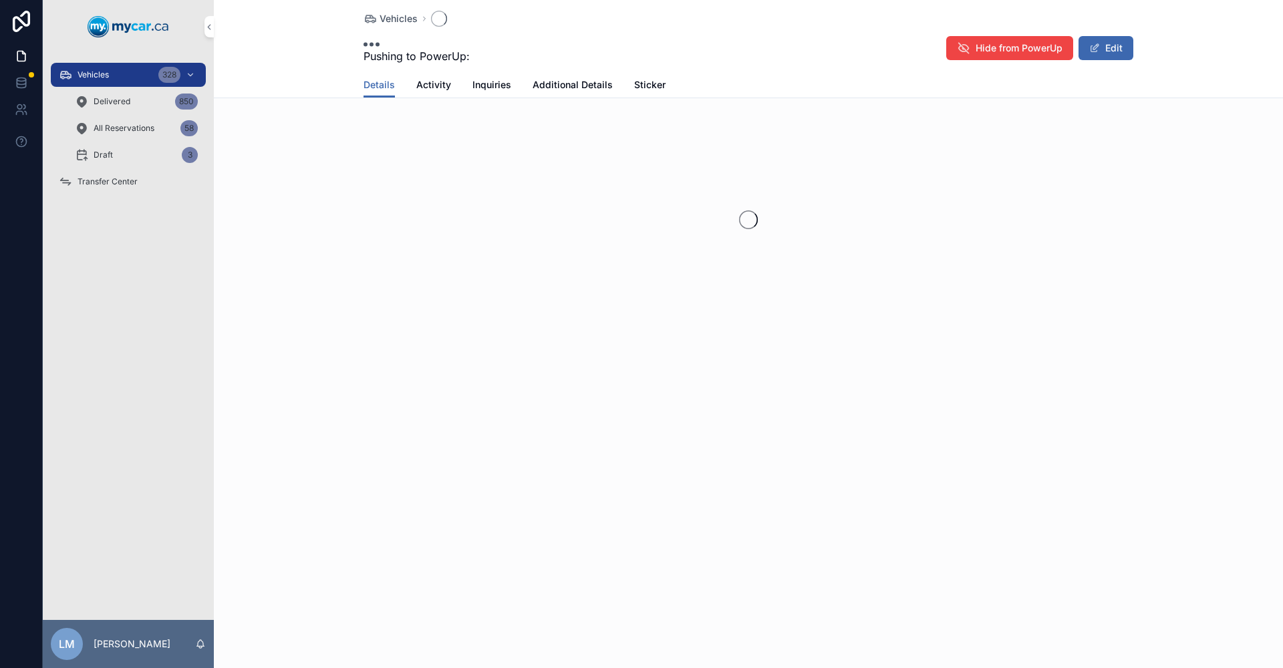 This screenshot has height=668, width=1283. Describe the element at coordinates (379, 86) in the screenshot. I see `a: Details` at that location.